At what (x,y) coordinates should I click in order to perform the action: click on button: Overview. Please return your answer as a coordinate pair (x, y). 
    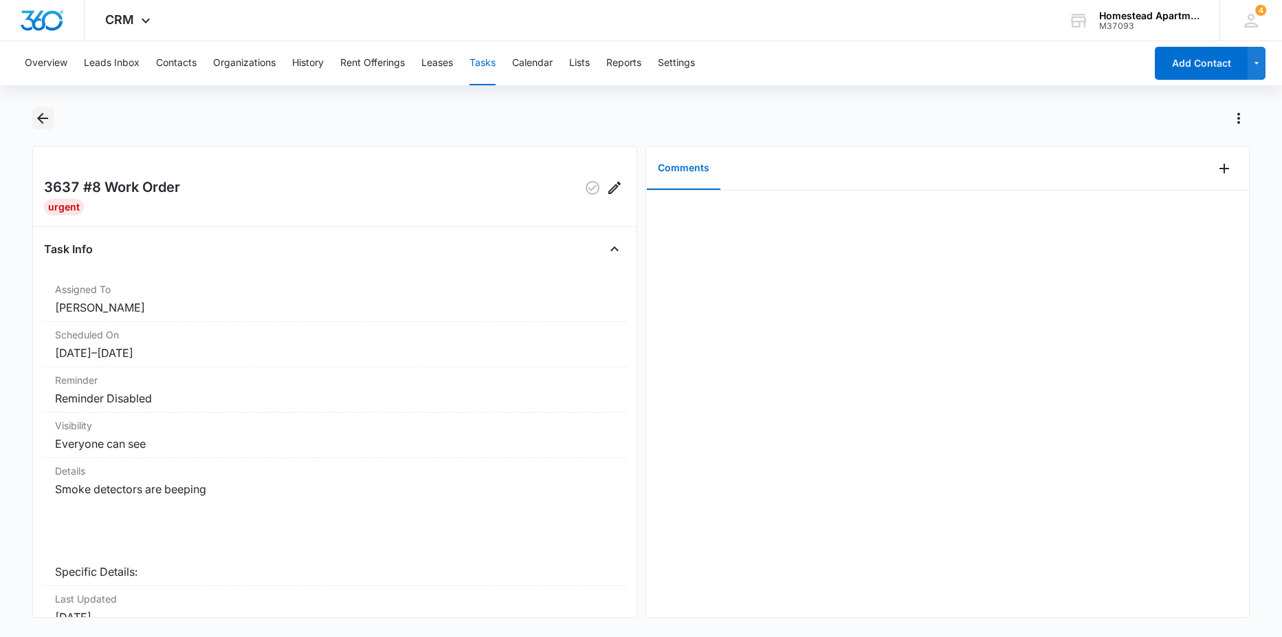
    Looking at the image, I should click on (46, 63).